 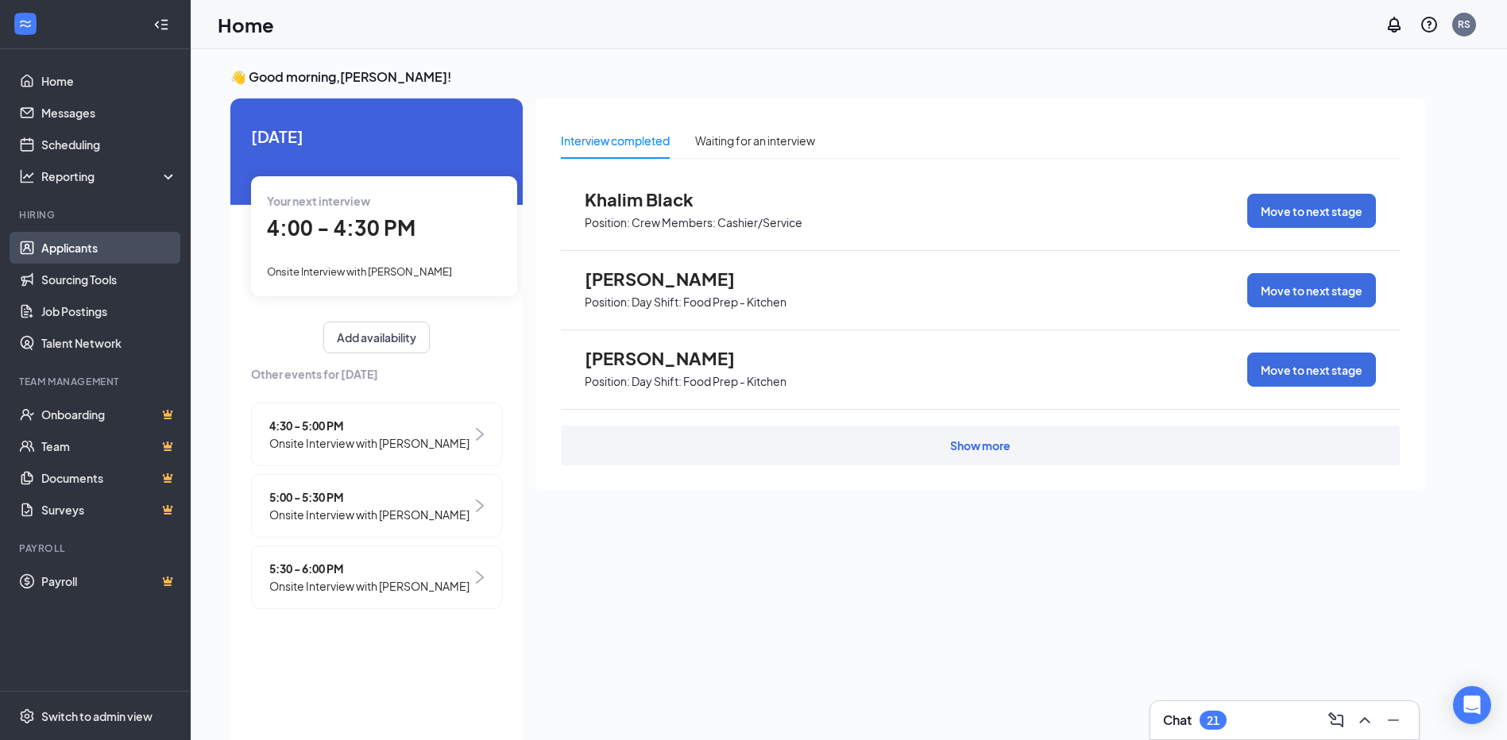 I want to click on button: ChevronUp, so click(x=1364, y=720).